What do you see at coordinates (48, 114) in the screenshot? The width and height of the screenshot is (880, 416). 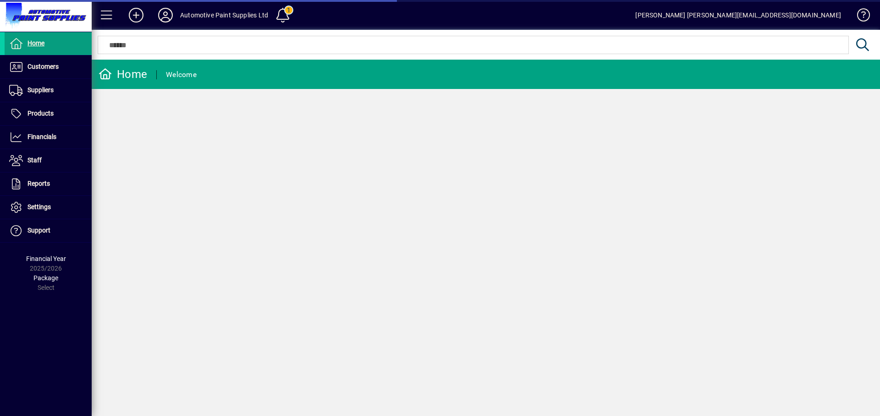 I see `a: Products` at bounding box center [48, 114].